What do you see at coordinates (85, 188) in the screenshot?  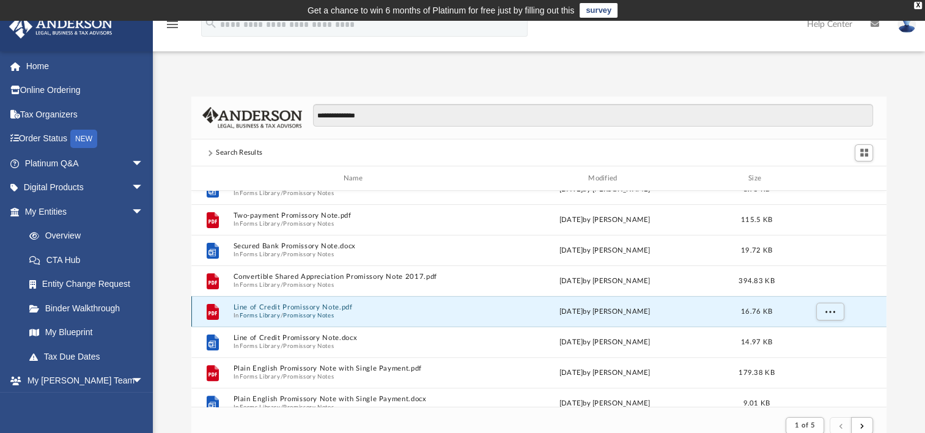 I see `a: Digital Productsarrow_drop_down` at bounding box center [85, 188].